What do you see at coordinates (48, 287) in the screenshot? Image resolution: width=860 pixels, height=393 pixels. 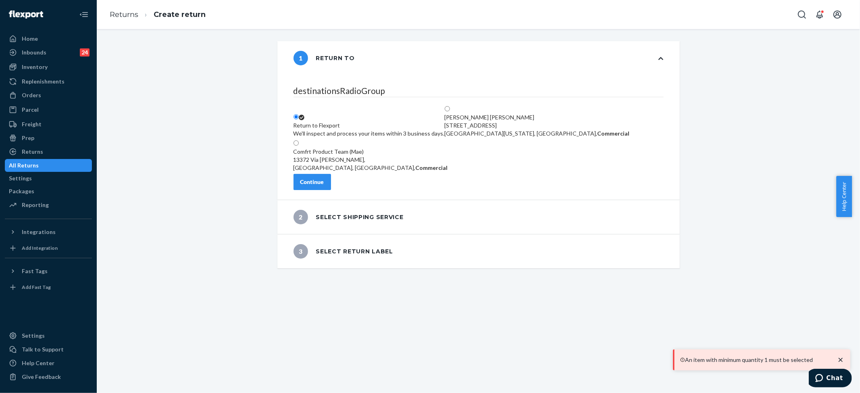 I see `a: Add Fast Tag` at bounding box center [48, 287].